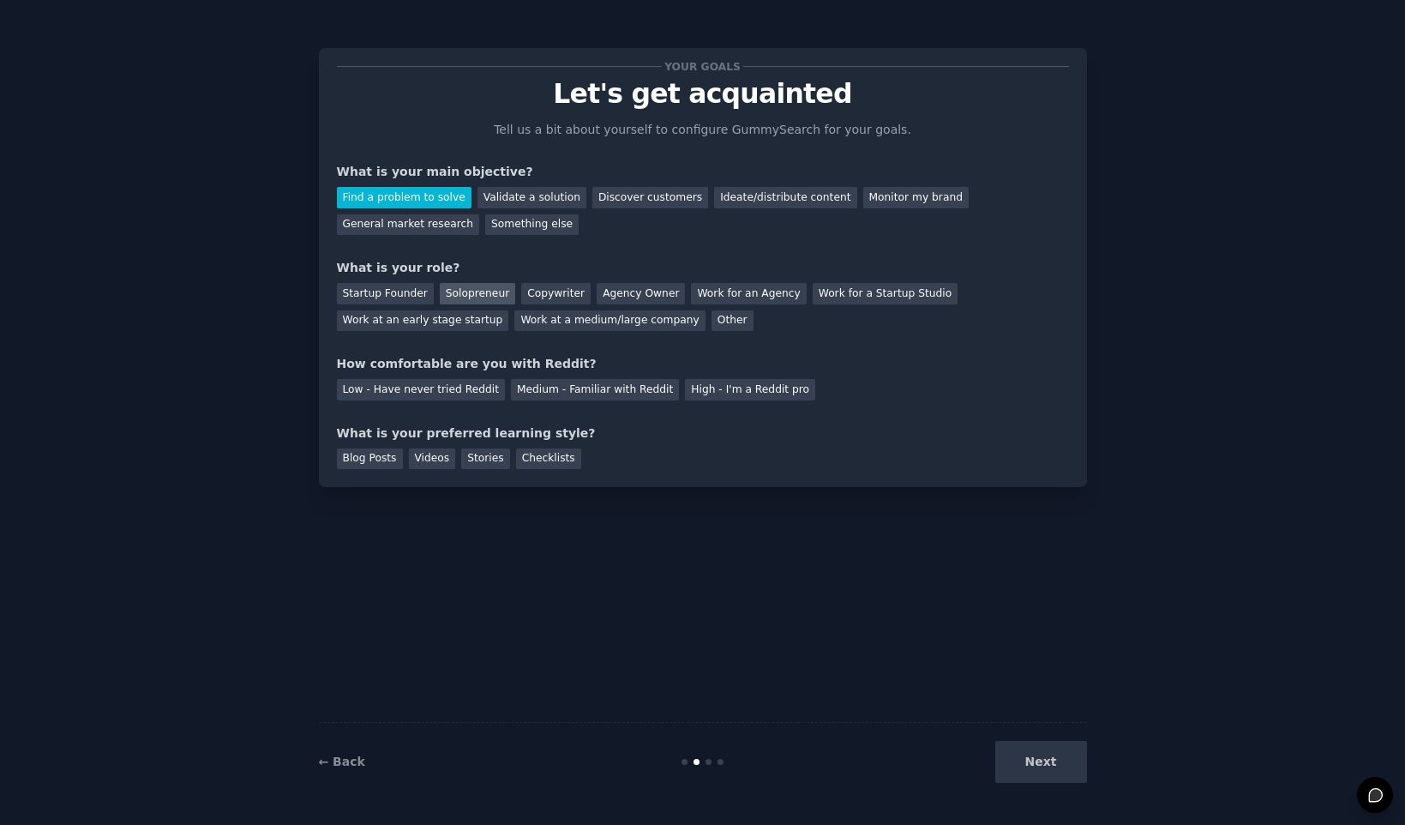  What do you see at coordinates (532, 197) in the screenshot?
I see `div: Validate a solution` at bounding box center [532, 197].